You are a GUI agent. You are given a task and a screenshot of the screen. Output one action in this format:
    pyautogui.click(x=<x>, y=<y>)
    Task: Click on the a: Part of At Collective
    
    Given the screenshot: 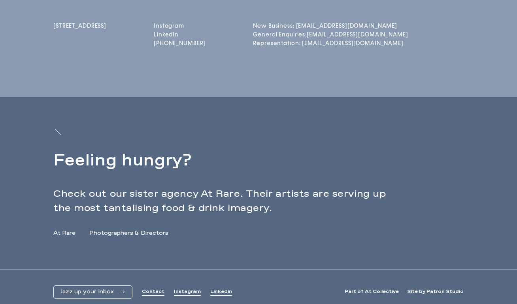 What is the action you would take?
    pyautogui.click(x=372, y=291)
    